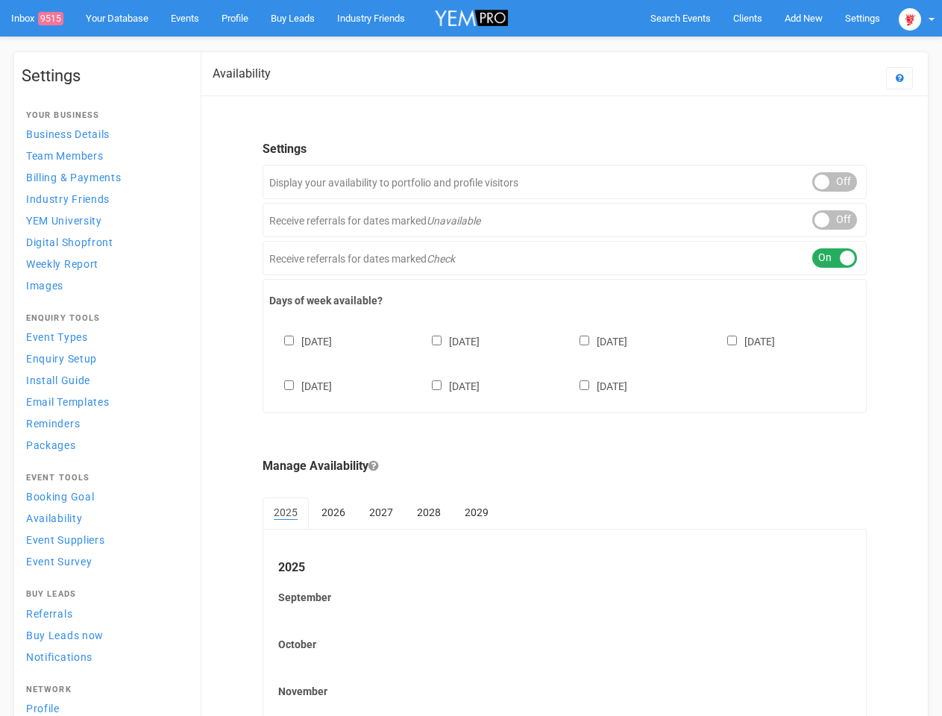 The height and width of the screenshot is (716, 942). Describe the element at coordinates (58, 380) in the screenshot. I see `span: Install Guide` at that location.